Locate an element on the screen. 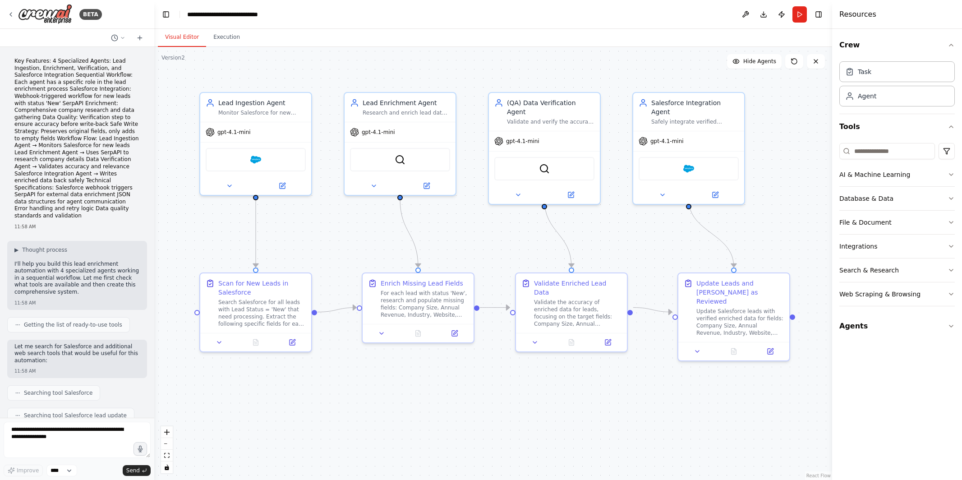 The width and height of the screenshot is (962, 480). span: Searching tool Salesforce is located at coordinates (58, 393).